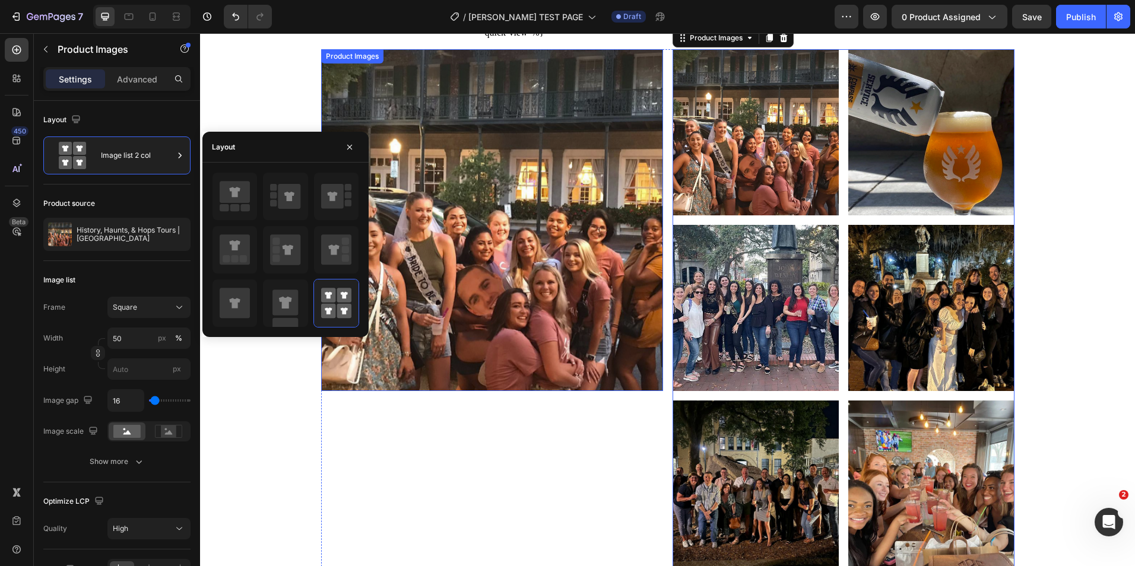  What do you see at coordinates (949, 17) in the screenshot?
I see `button: 0 product assigned` at bounding box center [949, 17].